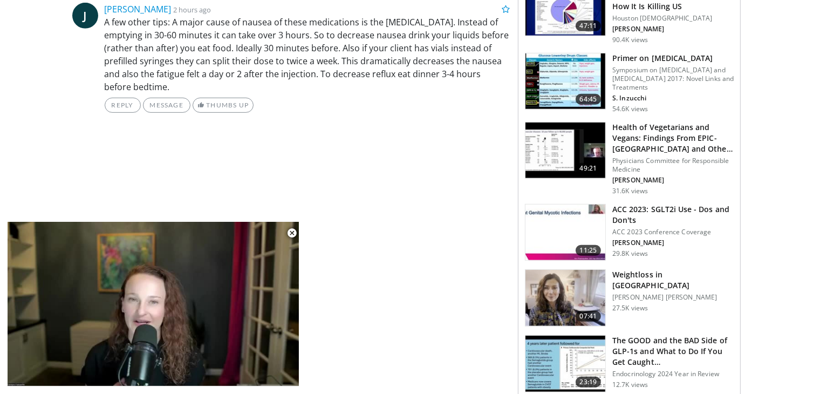 The image size is (813, 394). Describe the element at coordinates (589, 250) in the screenshot. I see `span: 11:25` at that location.